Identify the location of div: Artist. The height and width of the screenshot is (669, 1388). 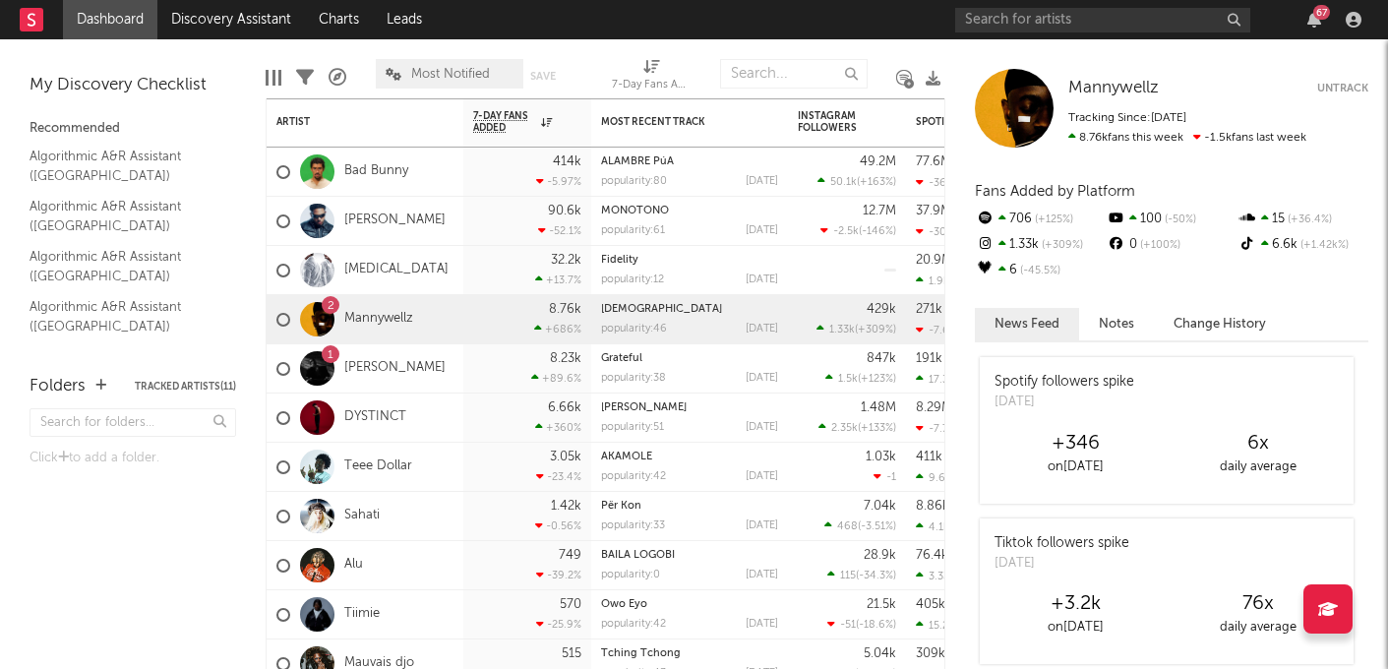
(350, 122).